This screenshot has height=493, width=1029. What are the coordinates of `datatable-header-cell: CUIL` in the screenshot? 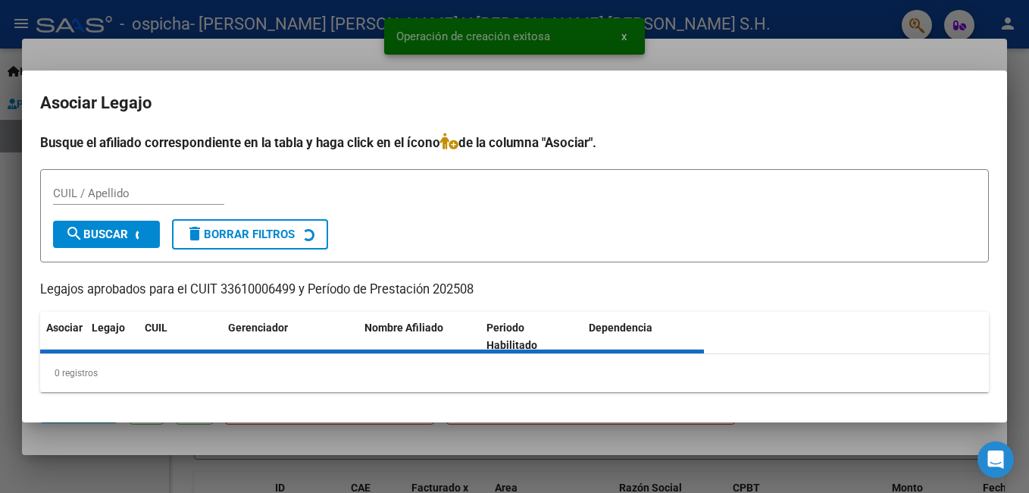 It's located at (180, 336).